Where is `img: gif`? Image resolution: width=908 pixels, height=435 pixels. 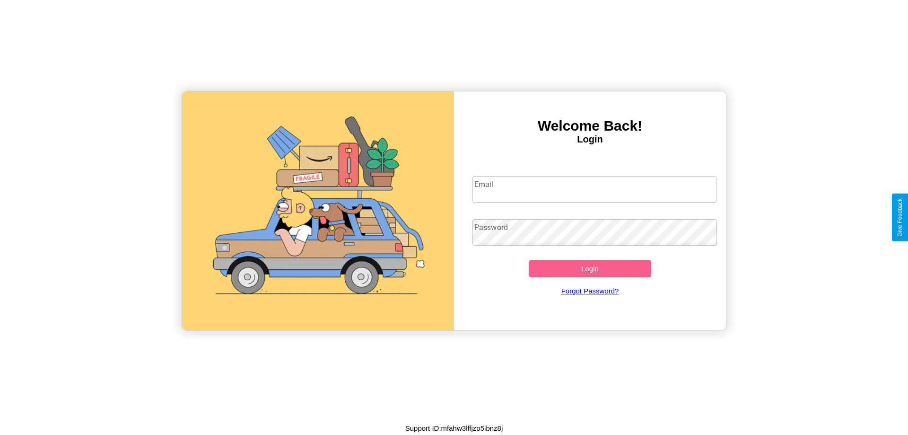
img: gif is located at coordinates (318, 210).